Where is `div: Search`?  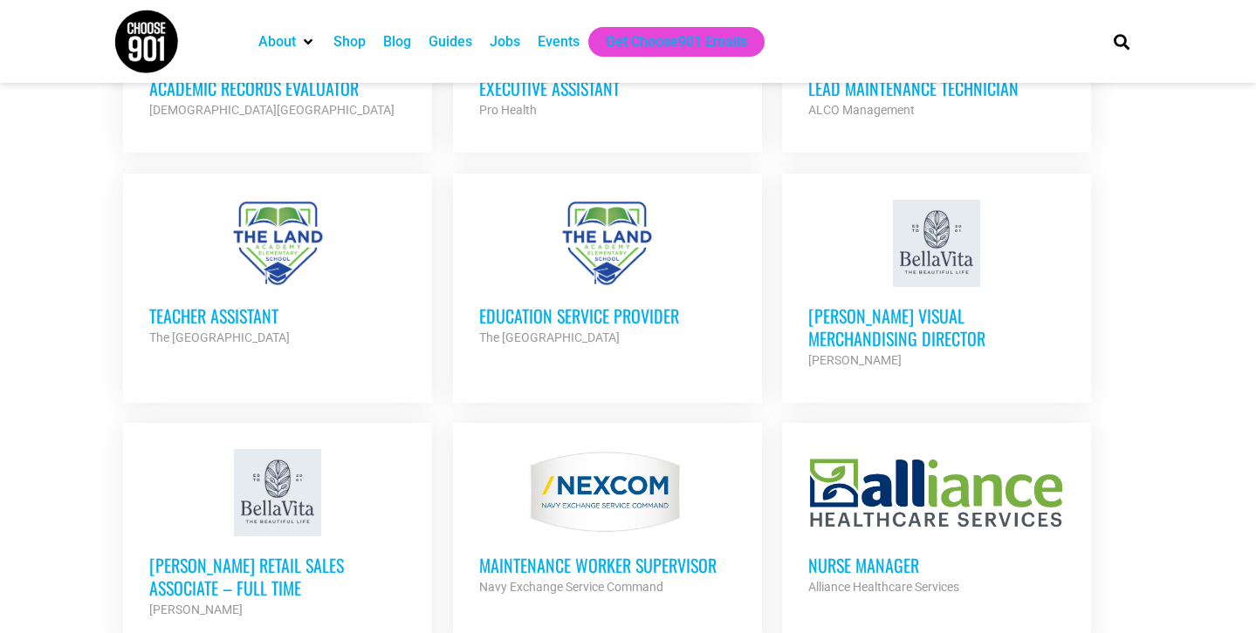 div: Search is located at coordinates (1120, 41).